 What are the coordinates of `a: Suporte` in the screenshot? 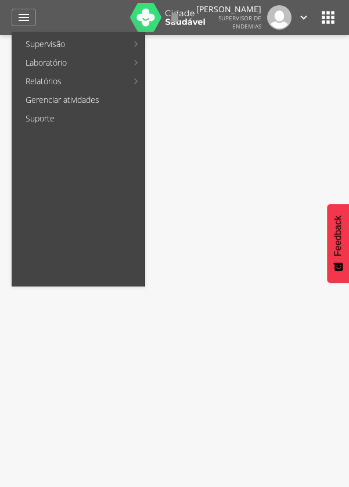 It's located at (79, 119).